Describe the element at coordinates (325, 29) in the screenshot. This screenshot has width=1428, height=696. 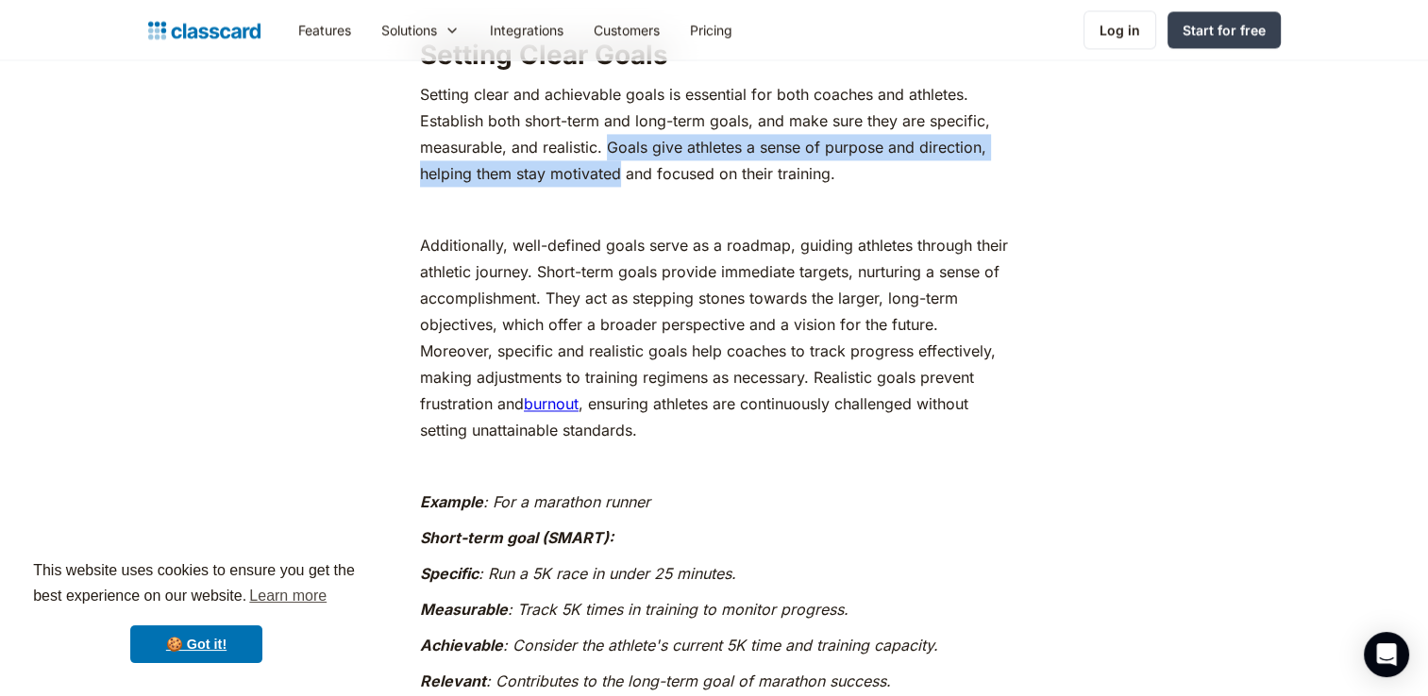
I see `a: Features` at that location.